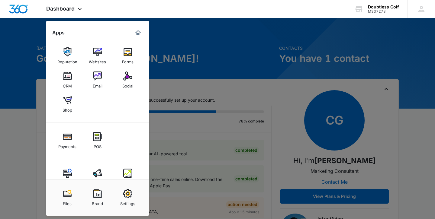 The width and height of the screenshot is (435, 219). Describe the element at coordinates (67, 182) in the screenshot. I see `div: Content` at that location.